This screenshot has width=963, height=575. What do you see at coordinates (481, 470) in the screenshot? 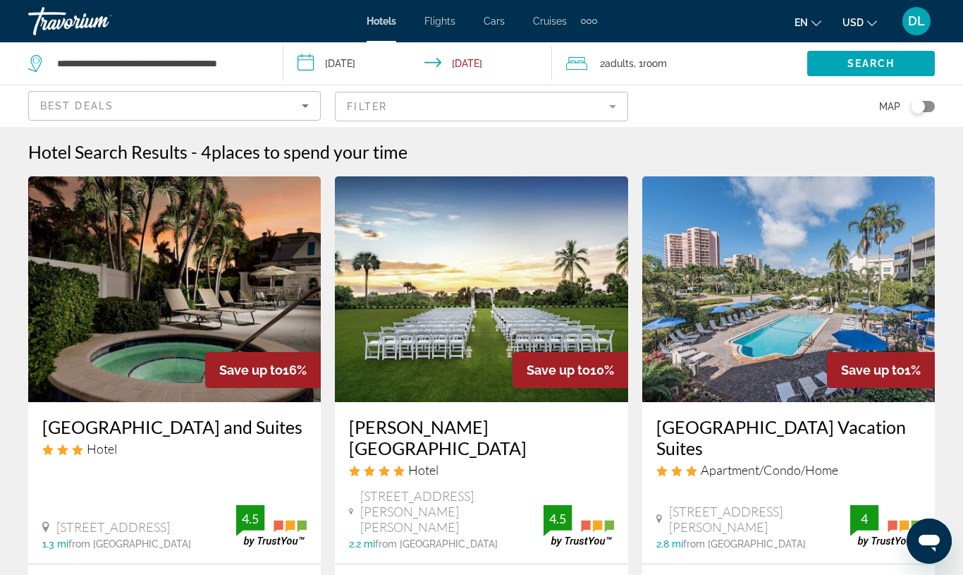
I see `div: 4 star Hotel` at bounding box center [481, 470].